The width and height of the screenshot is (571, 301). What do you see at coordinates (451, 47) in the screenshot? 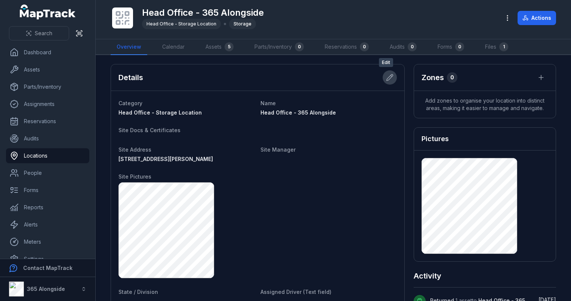
I see `a: Forms0` at bounding box center [451, 47].